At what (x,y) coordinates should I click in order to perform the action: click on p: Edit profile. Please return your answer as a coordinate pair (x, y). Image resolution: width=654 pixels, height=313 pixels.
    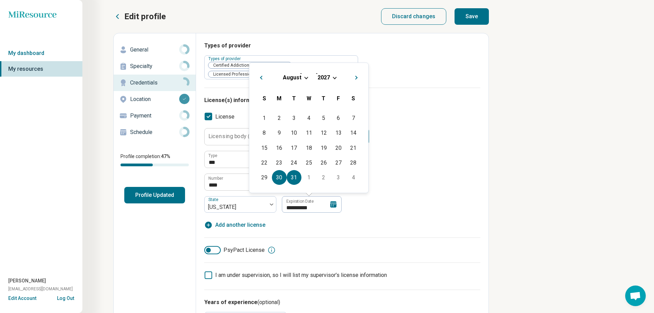
    Looking at the image, I should click on (145, 16).